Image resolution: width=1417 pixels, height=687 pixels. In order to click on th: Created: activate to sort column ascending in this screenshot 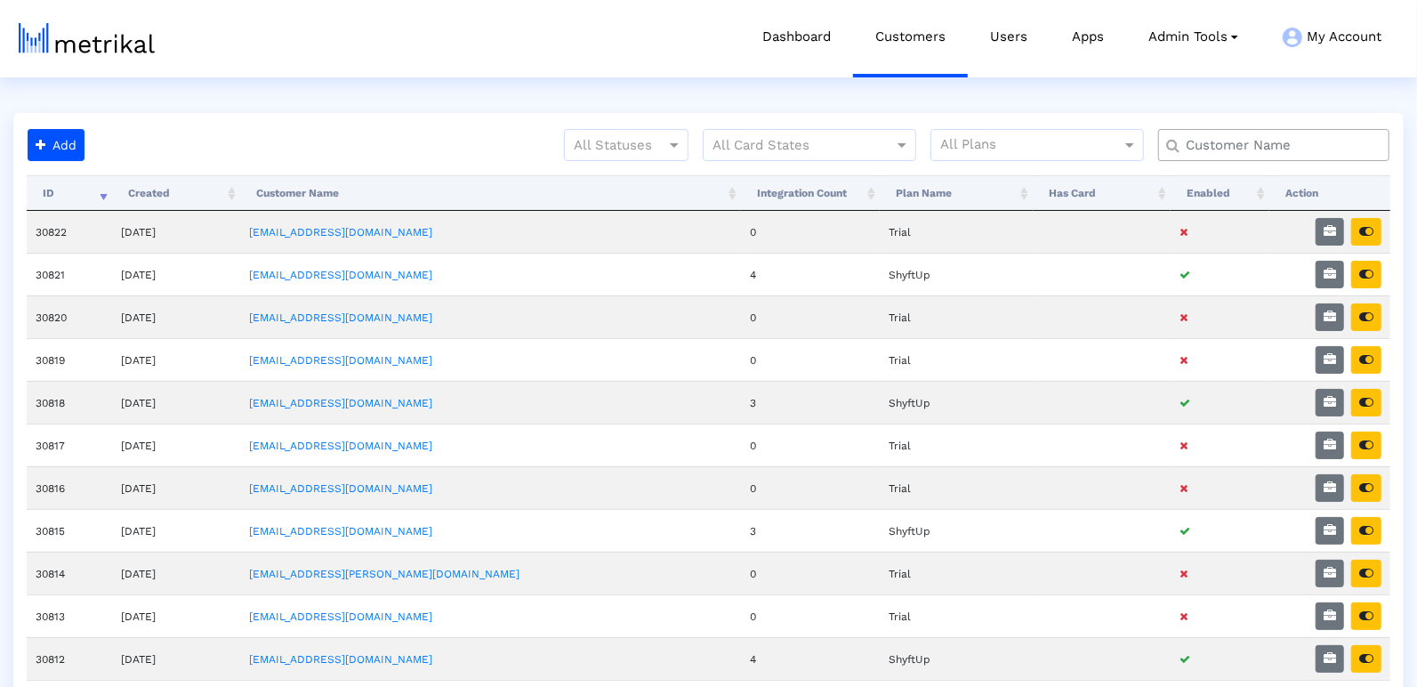, I will do `click(176, 193)`.